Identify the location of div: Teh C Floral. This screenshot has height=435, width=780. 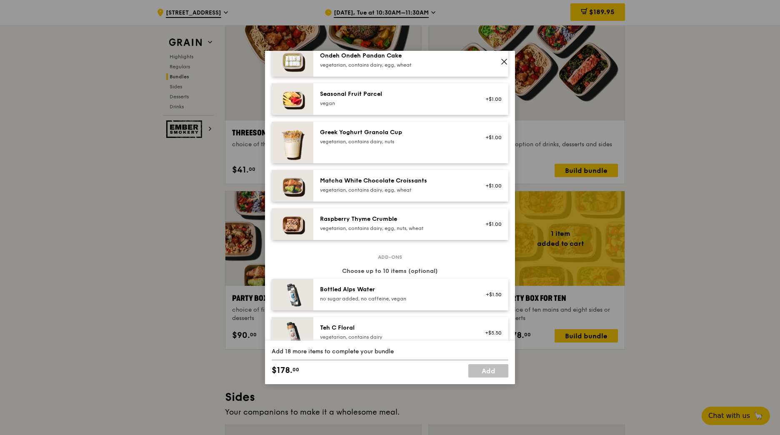
(395, 328).